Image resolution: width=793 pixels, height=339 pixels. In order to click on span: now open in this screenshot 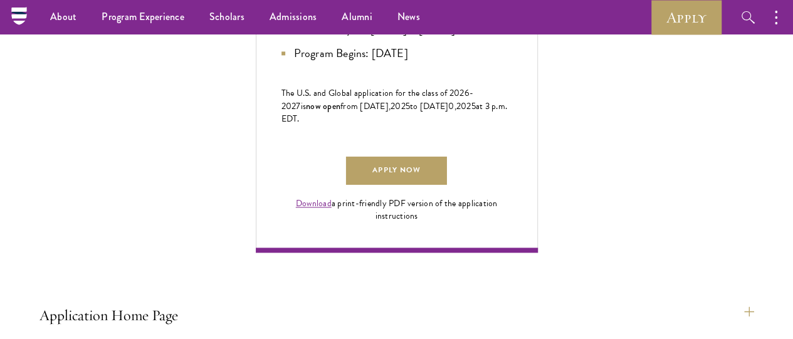, I will do `click(323, 106)`.